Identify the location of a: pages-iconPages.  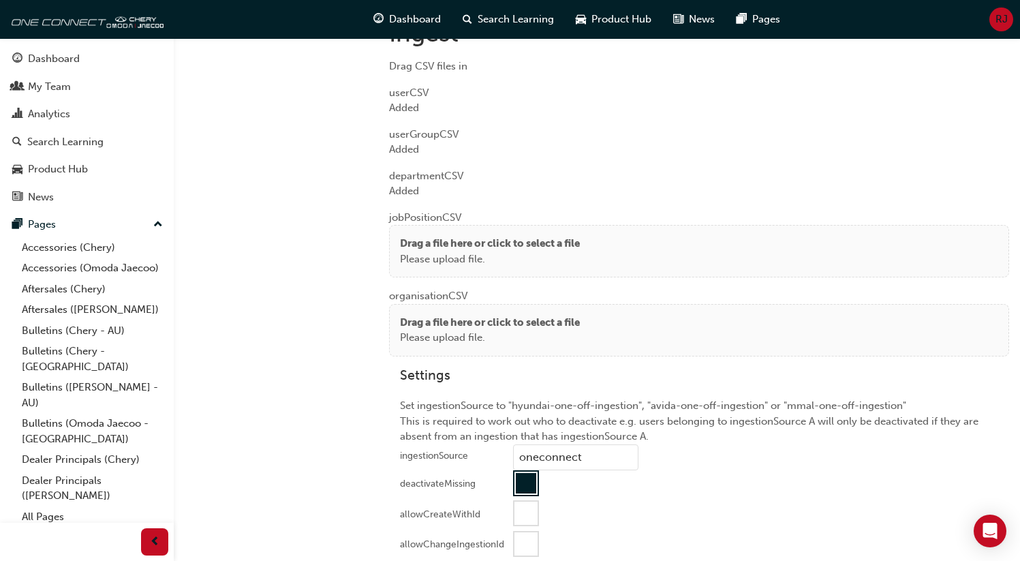
(759, 19).